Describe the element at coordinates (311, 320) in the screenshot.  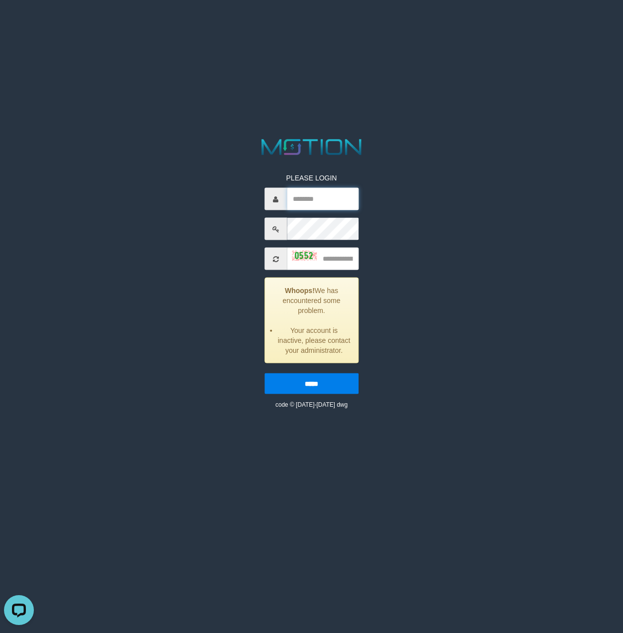
I see `div: We has encountered some problem.` at that location.